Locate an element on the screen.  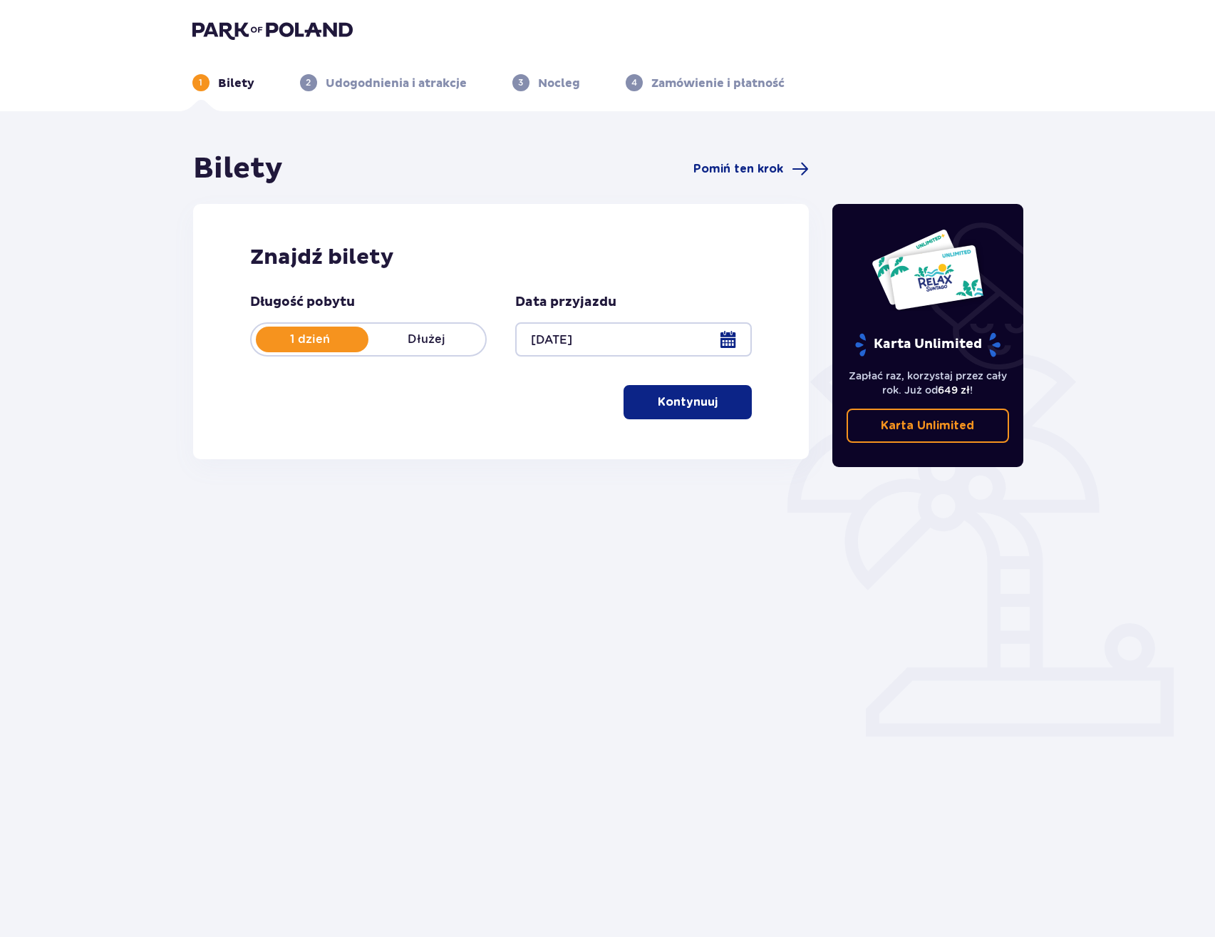
p: Dłużej is located at coordinates (427, 339).